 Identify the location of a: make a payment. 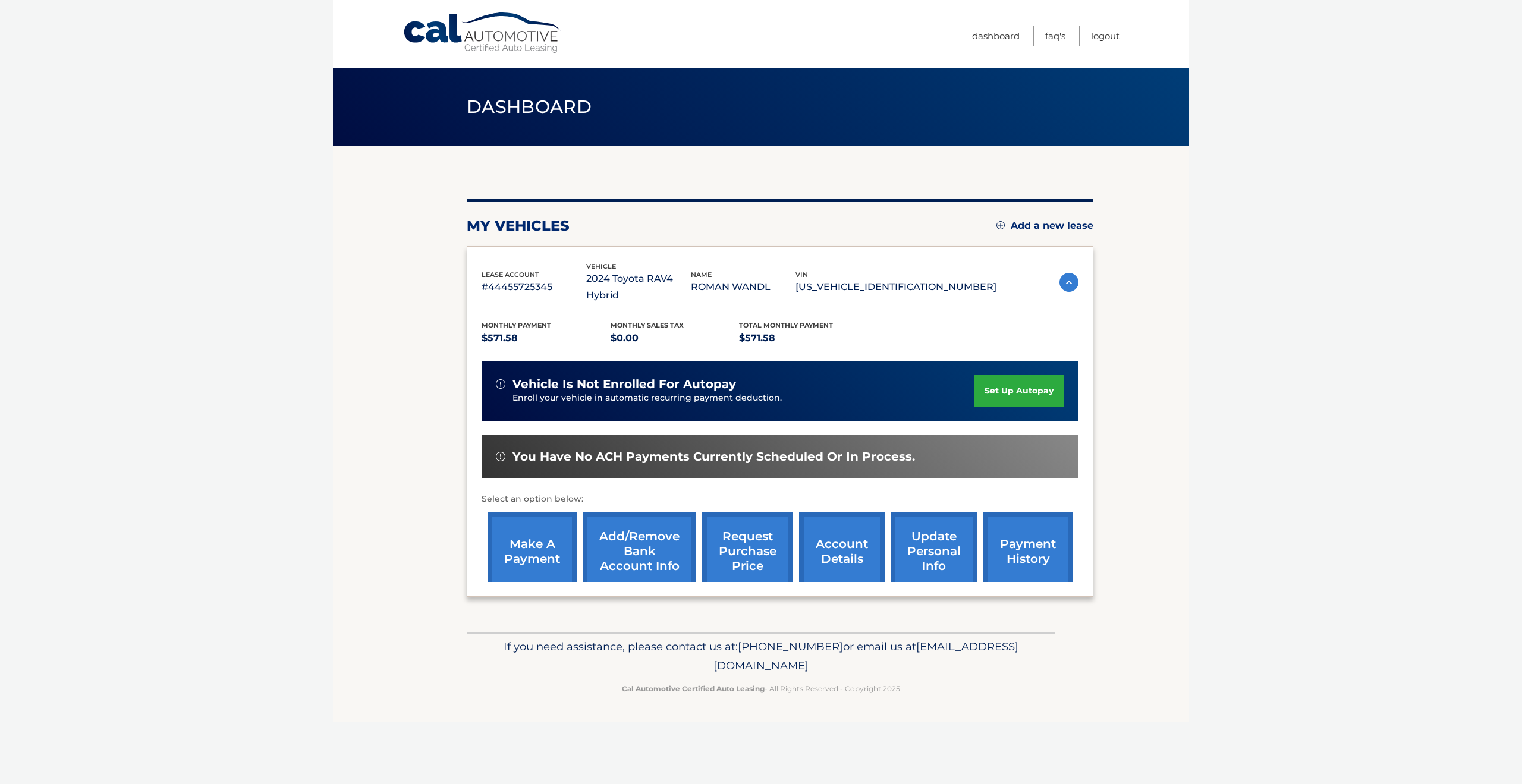
(533, 551).